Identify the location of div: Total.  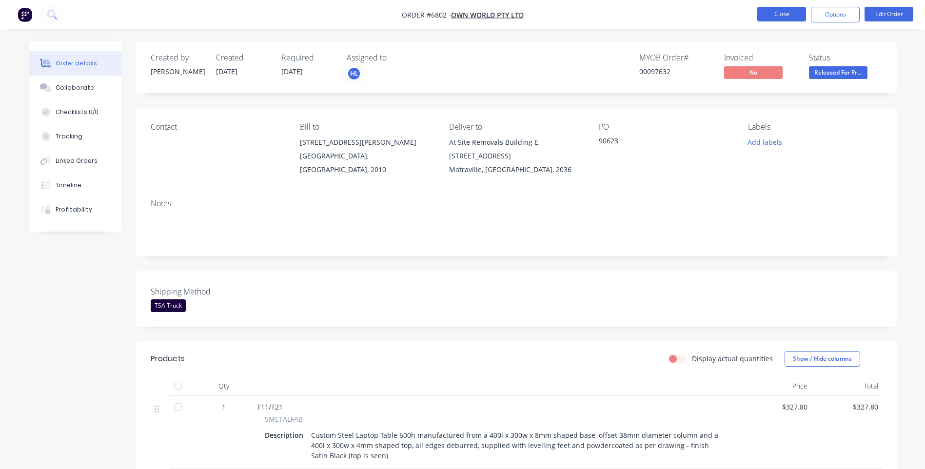
(846, 386).